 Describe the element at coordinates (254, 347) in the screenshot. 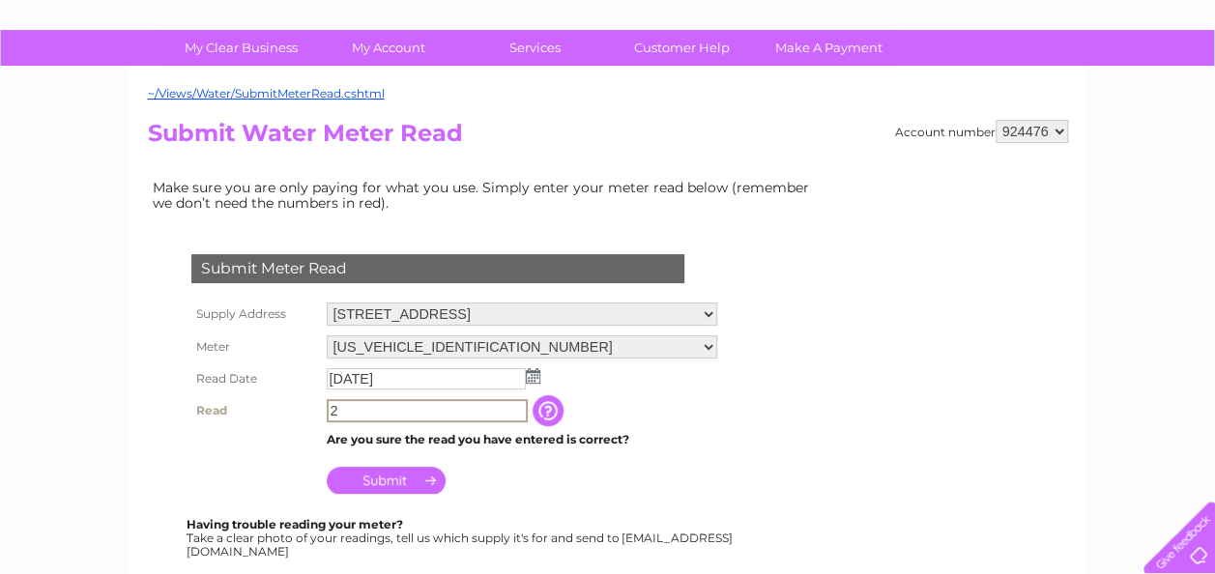

I see `th: Meter` at that location.